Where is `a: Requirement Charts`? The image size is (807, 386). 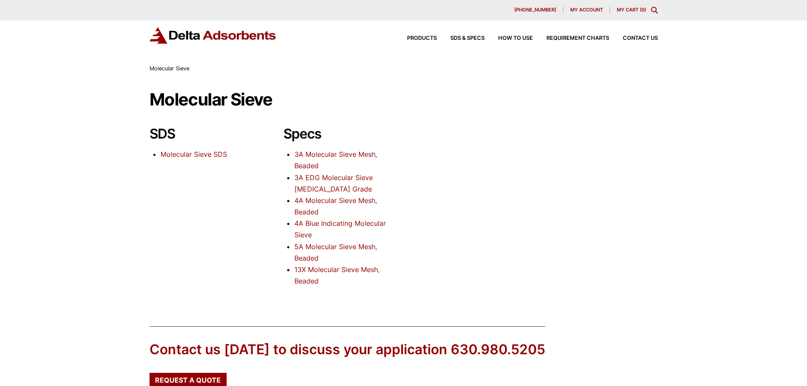 a: Requirement Charts is located at coordinates (571, 38).